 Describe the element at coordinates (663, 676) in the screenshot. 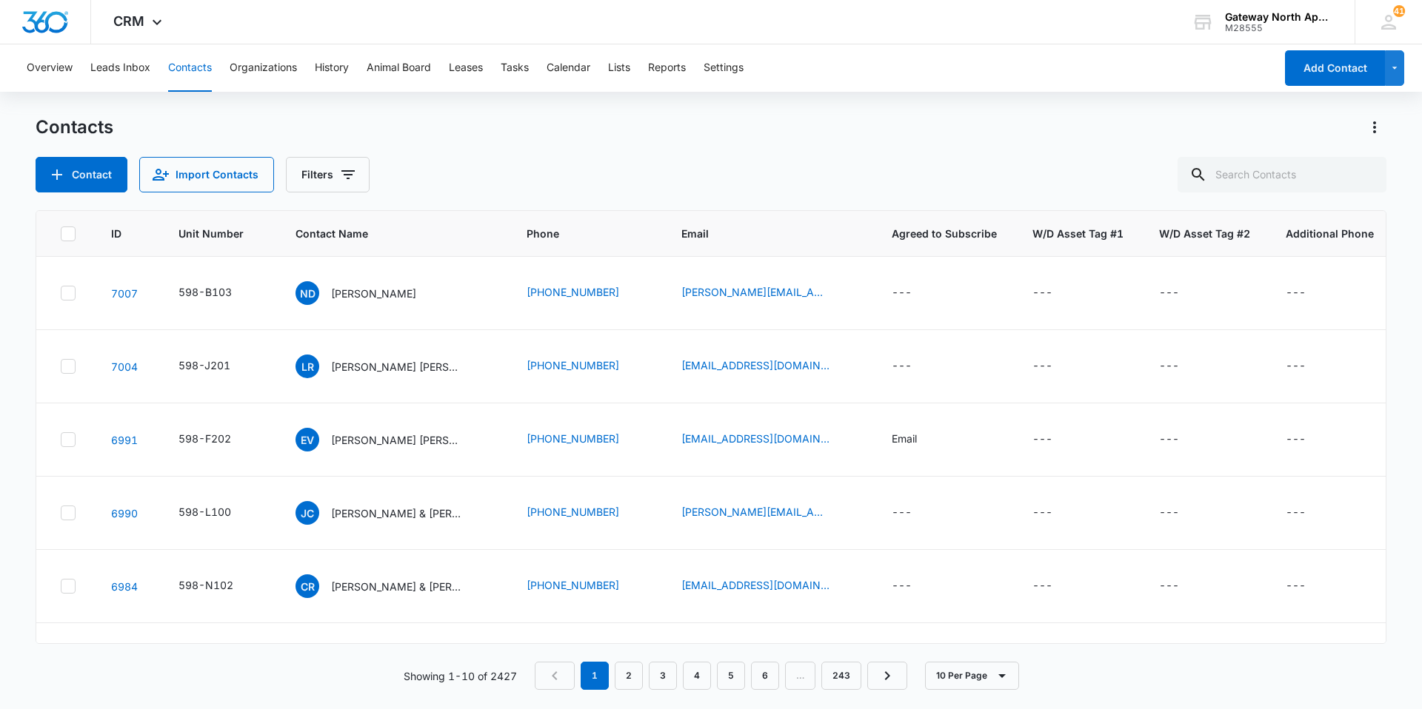

I see `a: Page 3` at that location.